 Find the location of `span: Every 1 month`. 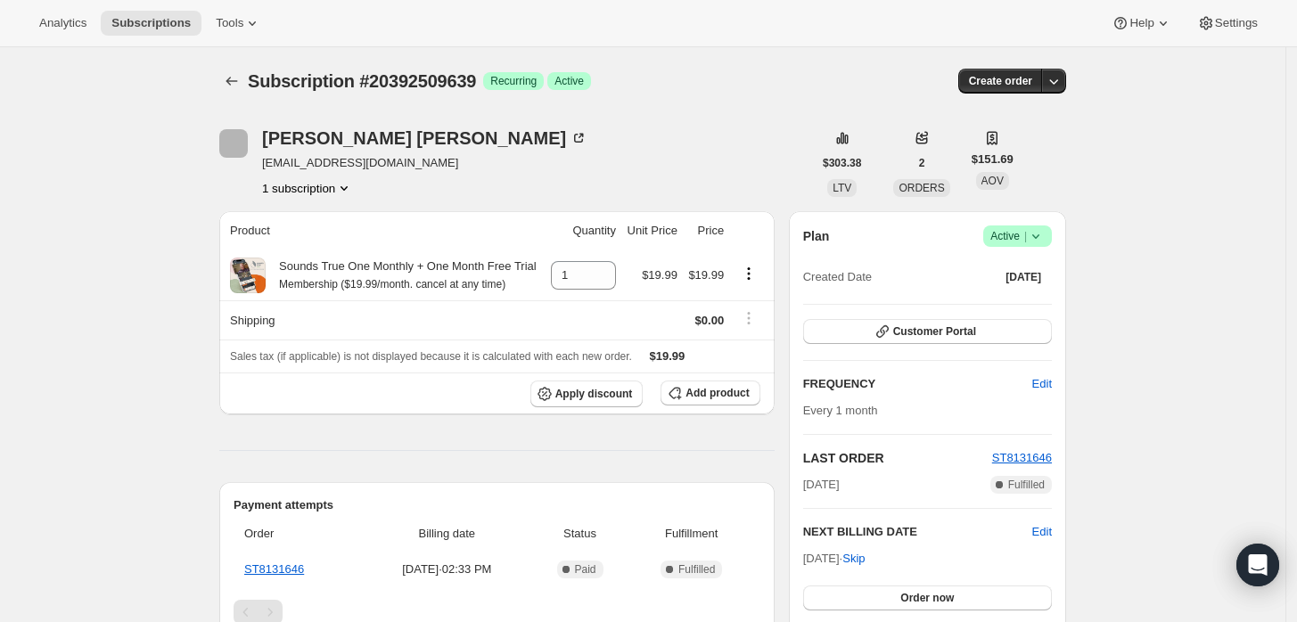

span: Every 1 month is located at coordinates (841, 410).